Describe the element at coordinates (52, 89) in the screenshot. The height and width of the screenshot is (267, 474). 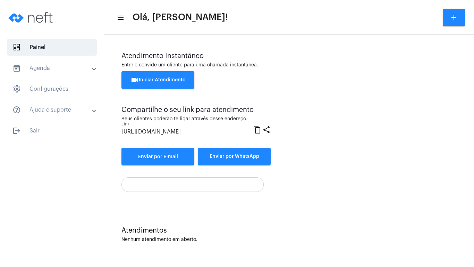
I see `span: Configurações` at that location.